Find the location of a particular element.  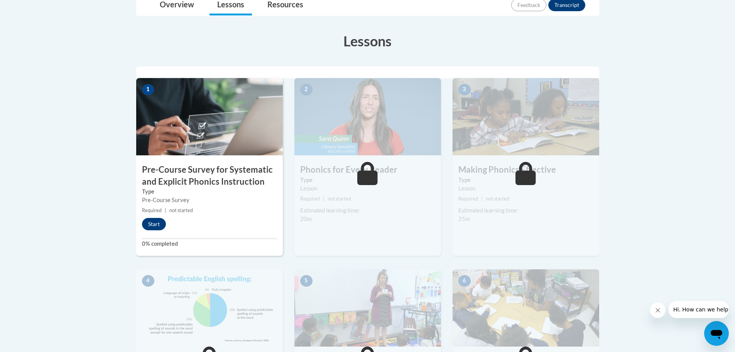

span: 4 is located at coordinates (148, 281).